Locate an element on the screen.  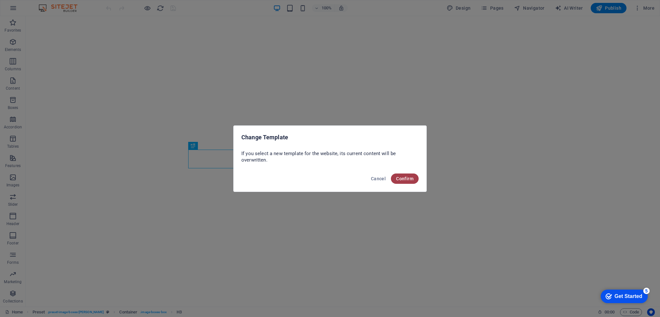
h2: Change Template is located at coordinates (330, 137).